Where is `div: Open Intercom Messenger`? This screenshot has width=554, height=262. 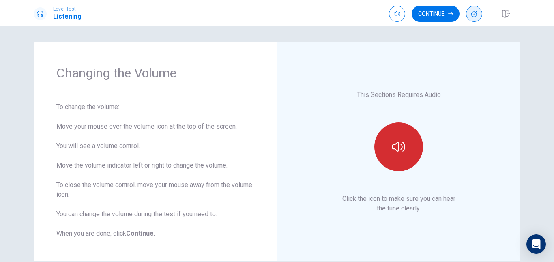
div: Open Intercom Messenger is located at coordinates (536, 244).